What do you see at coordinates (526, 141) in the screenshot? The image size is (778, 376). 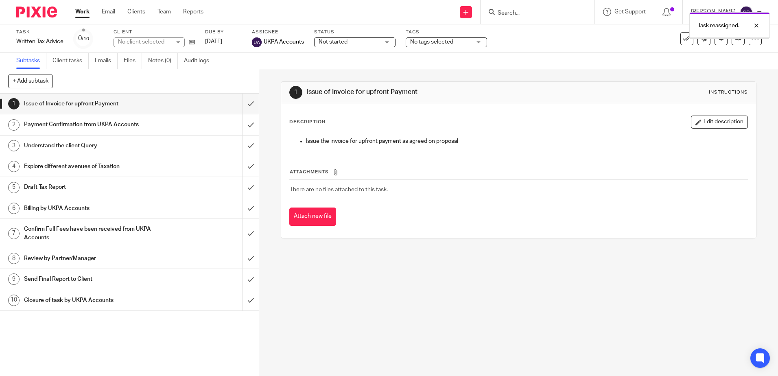 I see `p: Issue the invoice for upfront payment as agreed on proposal` at bounding box center [526, 141].